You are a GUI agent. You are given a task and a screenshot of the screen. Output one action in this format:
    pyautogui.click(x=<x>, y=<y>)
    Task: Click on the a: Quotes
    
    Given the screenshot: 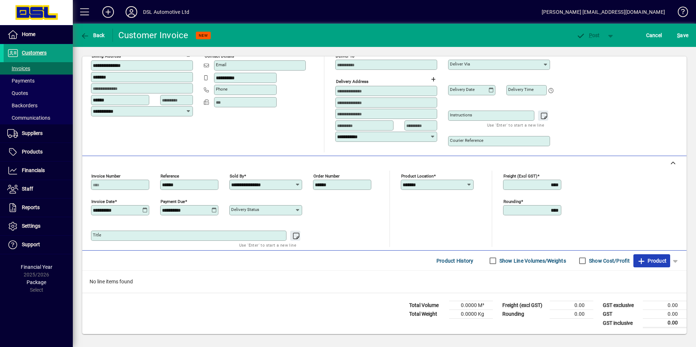 What is the action you would take?
    pyautogui.click(x=38, y=93)
    